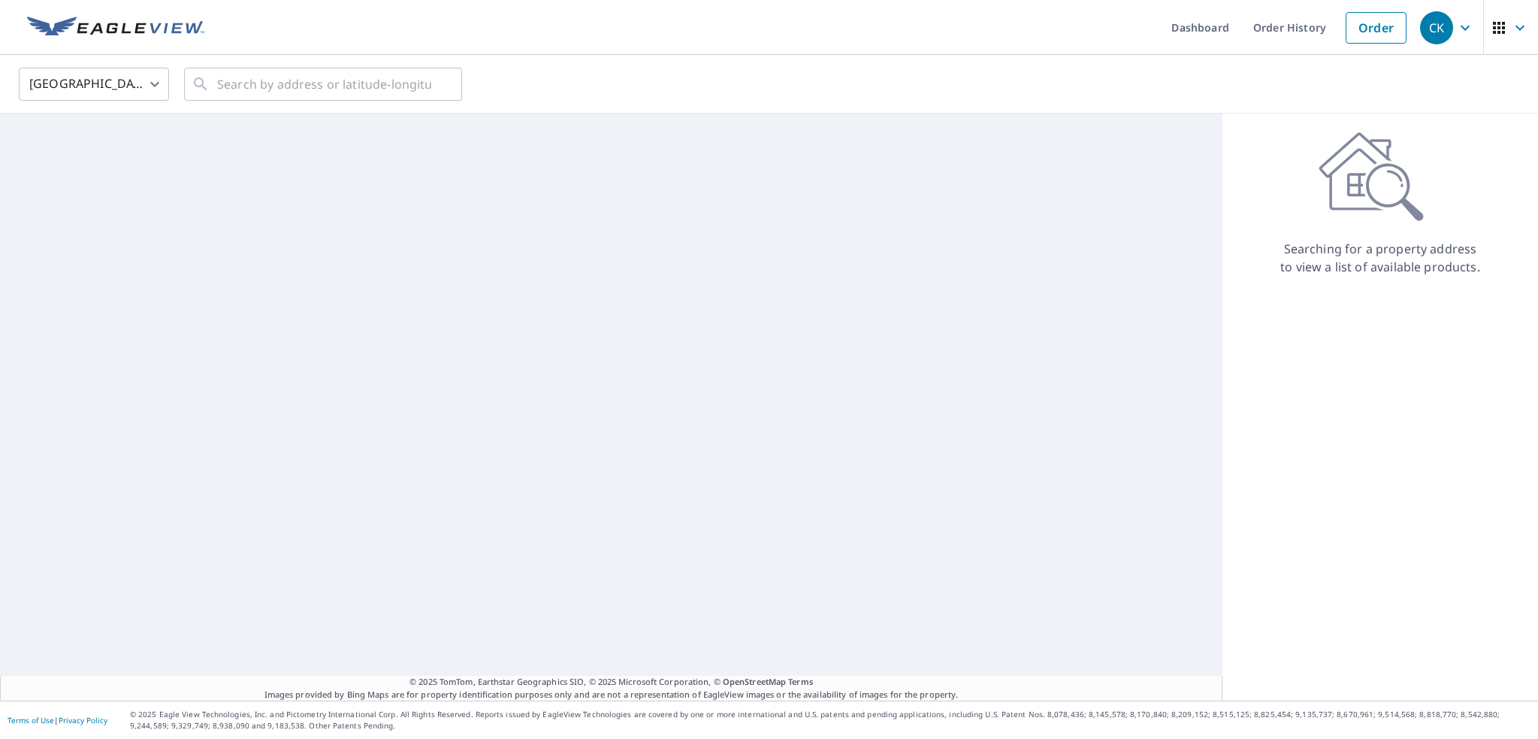  What do you see at coordinates (1437, 28) in the screenshot?
I see `div: CK` at bounding box center [1437, 28].